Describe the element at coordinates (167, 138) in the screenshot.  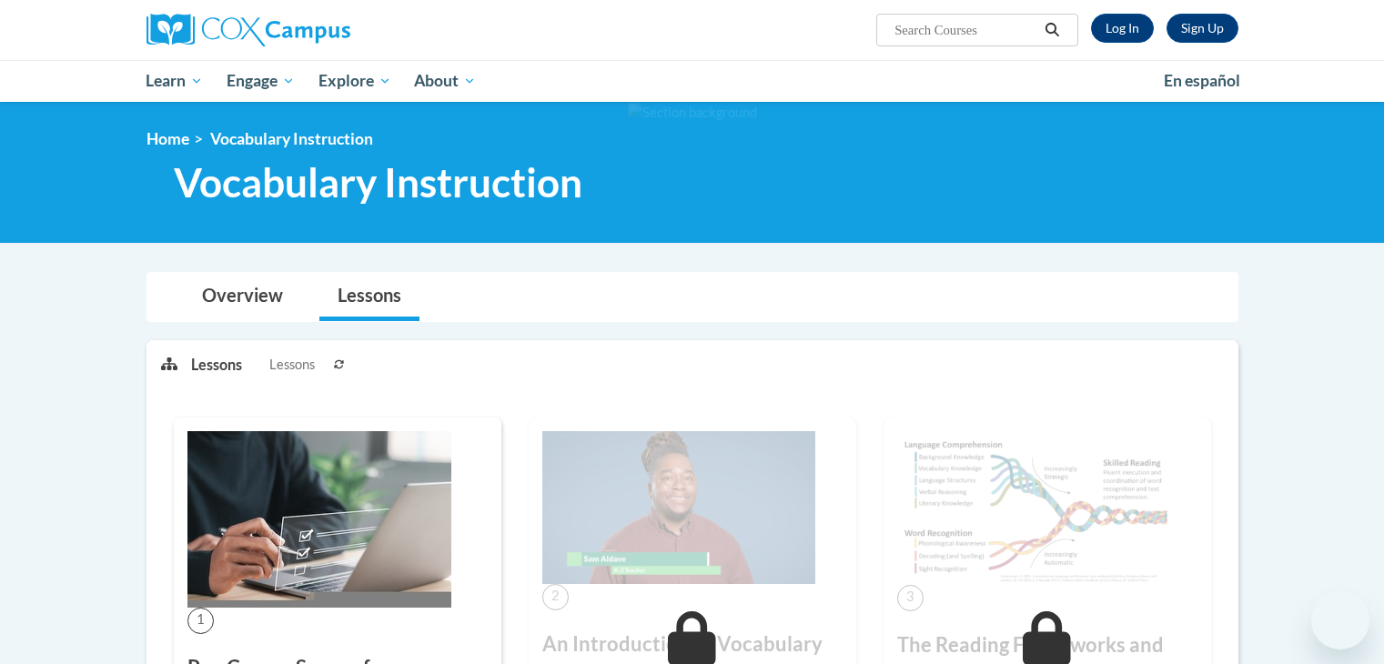
I see `a: Home` at that location.